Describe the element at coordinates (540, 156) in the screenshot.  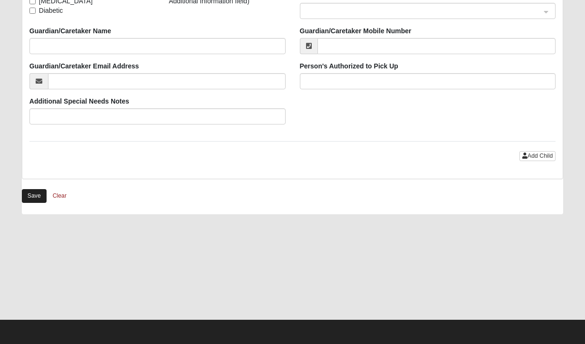
I see `span: Add Child` at that location.